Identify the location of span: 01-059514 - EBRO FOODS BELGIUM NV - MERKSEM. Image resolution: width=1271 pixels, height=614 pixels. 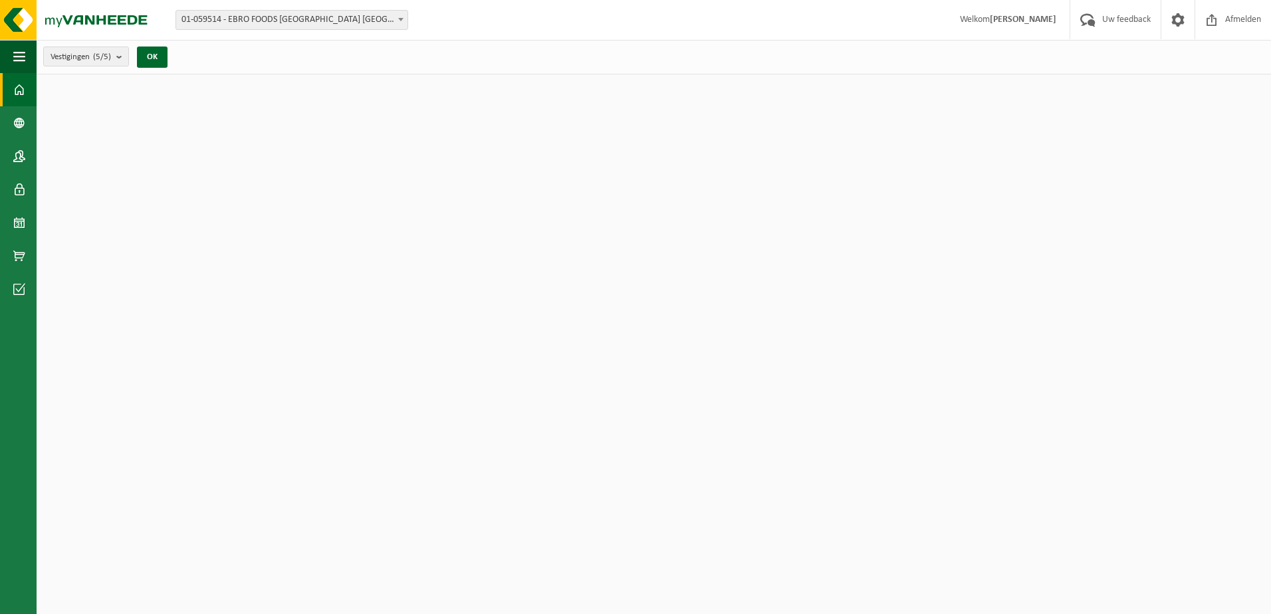
(292, 20).